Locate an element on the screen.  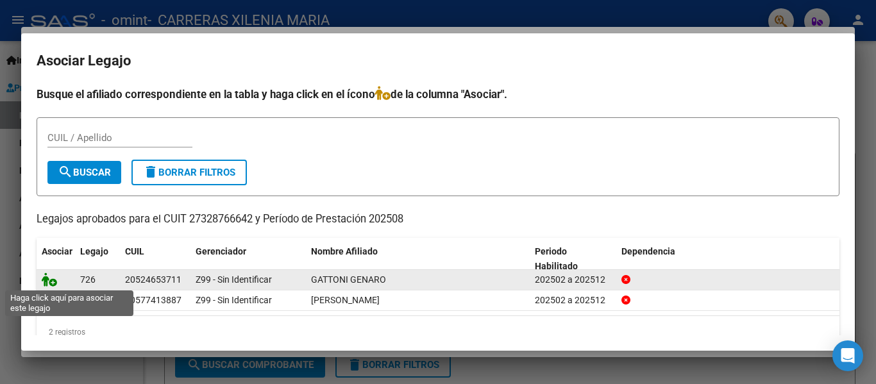
span: Borrar Filtros is located at coordinates (189, 173).